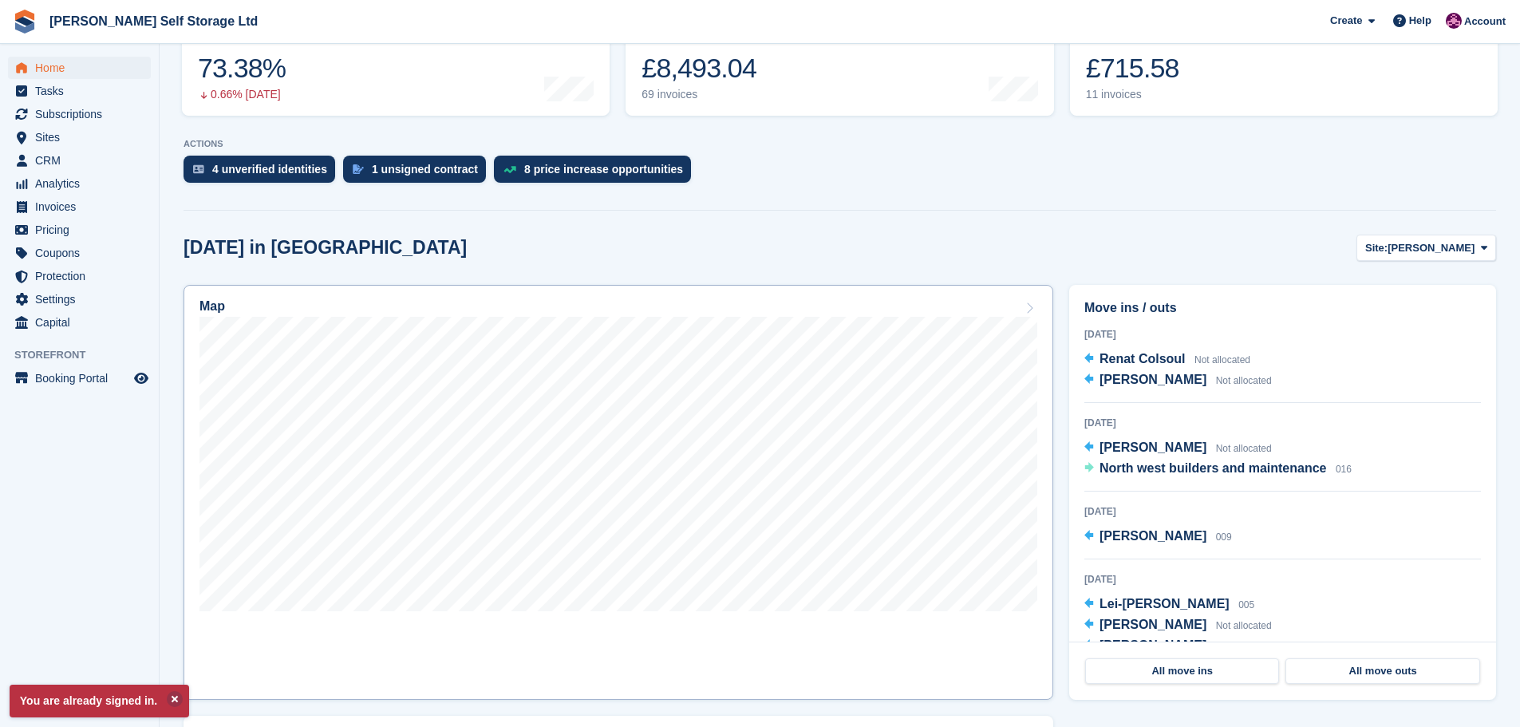  I want to click on span: Site:, so click(1376, 248).